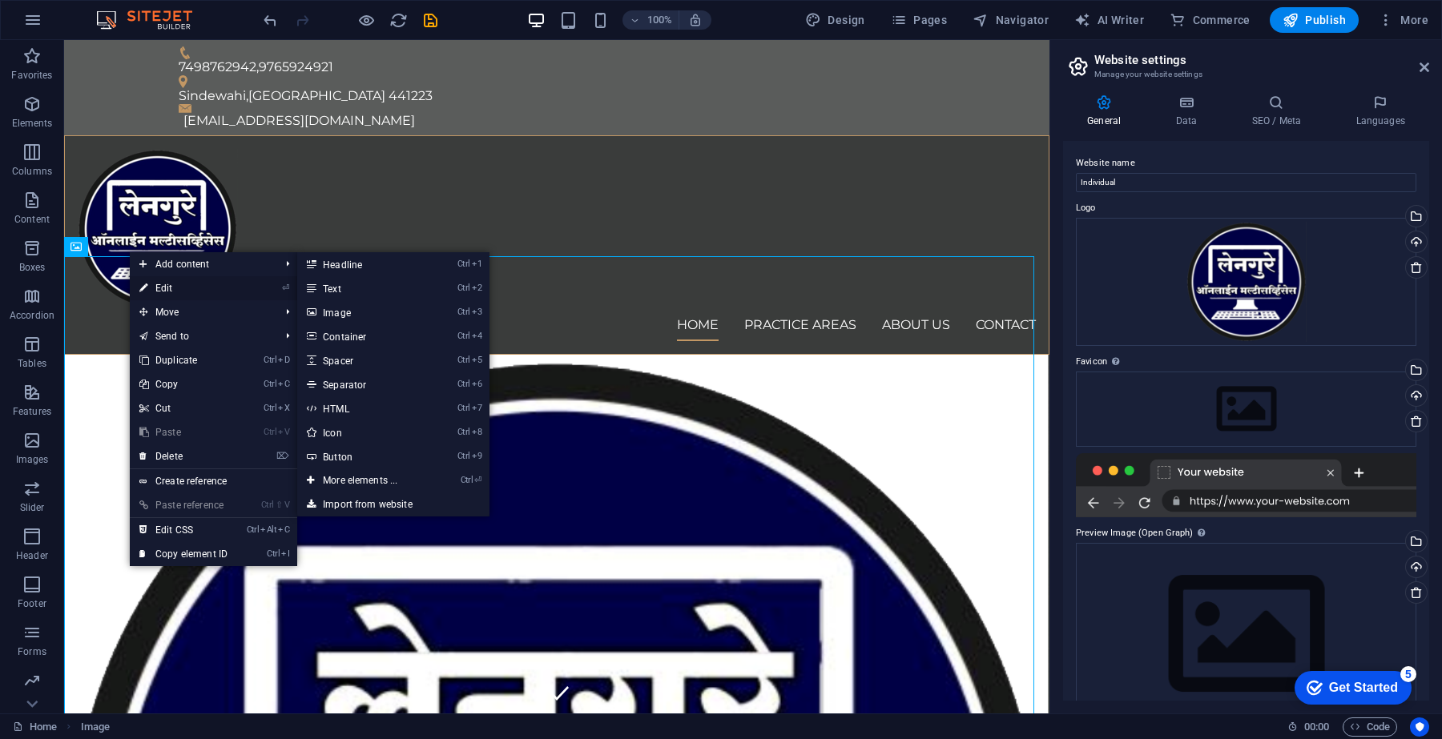  I want to click on p: Slider, so click(32, 508).